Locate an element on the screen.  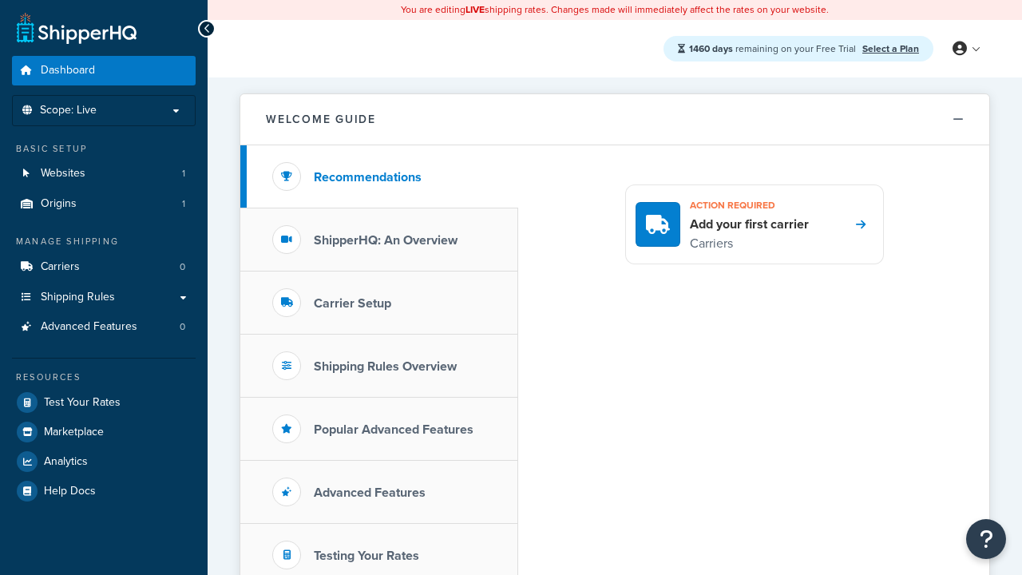
span: Dashboard is located at coordinates (68, 70).